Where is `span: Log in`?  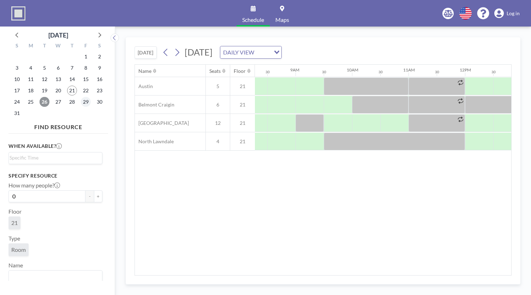
span: Log in is located at coordinates (513, 13).